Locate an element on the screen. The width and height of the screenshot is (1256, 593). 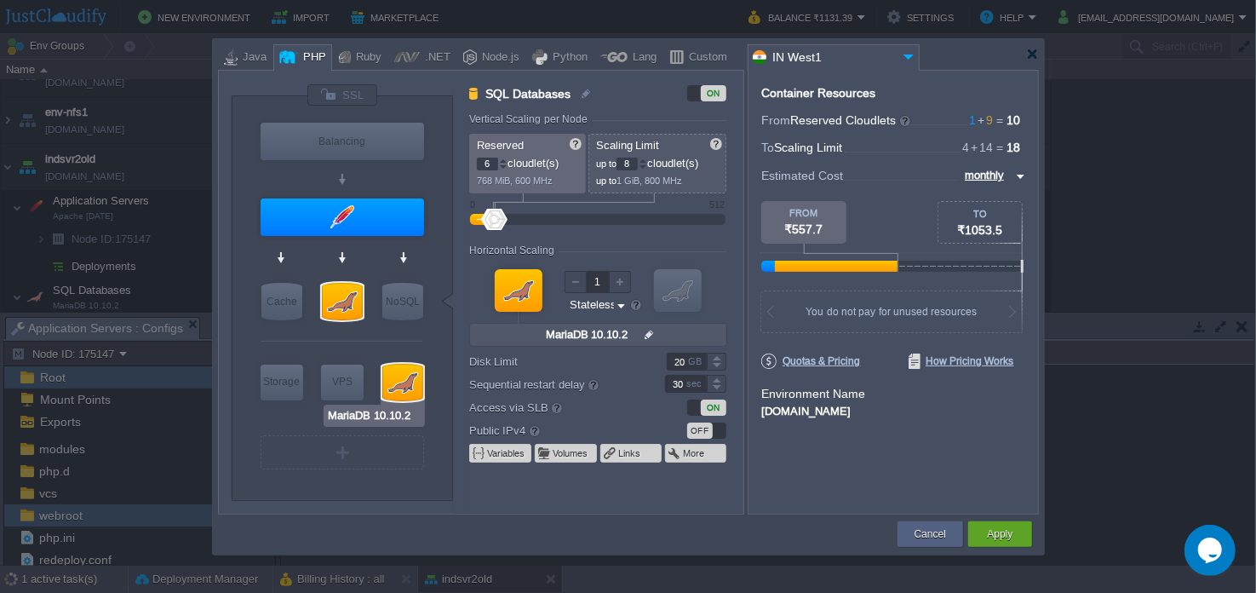
div: Application Servers is located at coordinates (342, 217).